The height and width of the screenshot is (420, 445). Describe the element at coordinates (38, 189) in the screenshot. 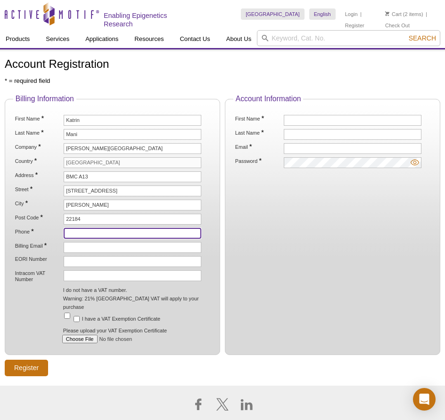

I see `label: Street` at that location.